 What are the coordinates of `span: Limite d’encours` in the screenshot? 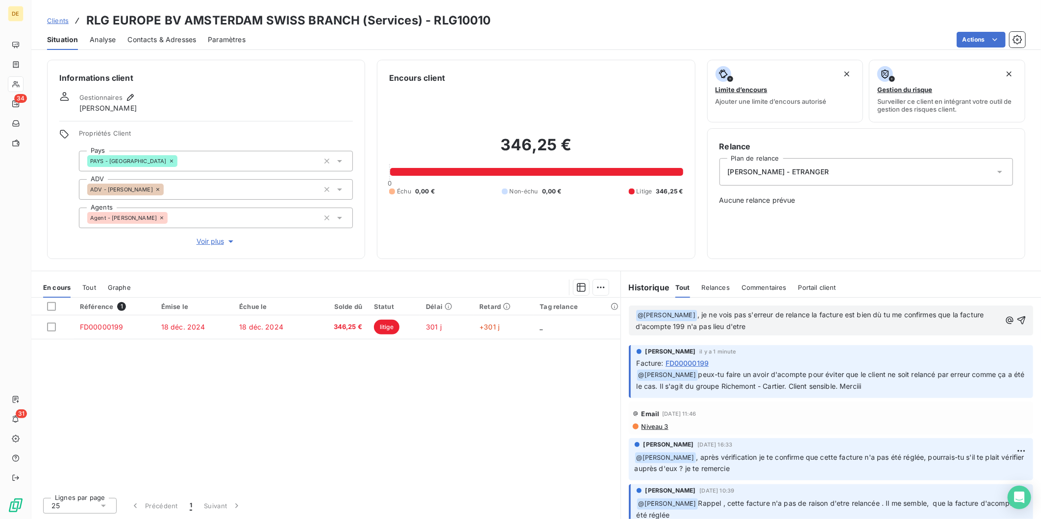 It's located at (741, 90).